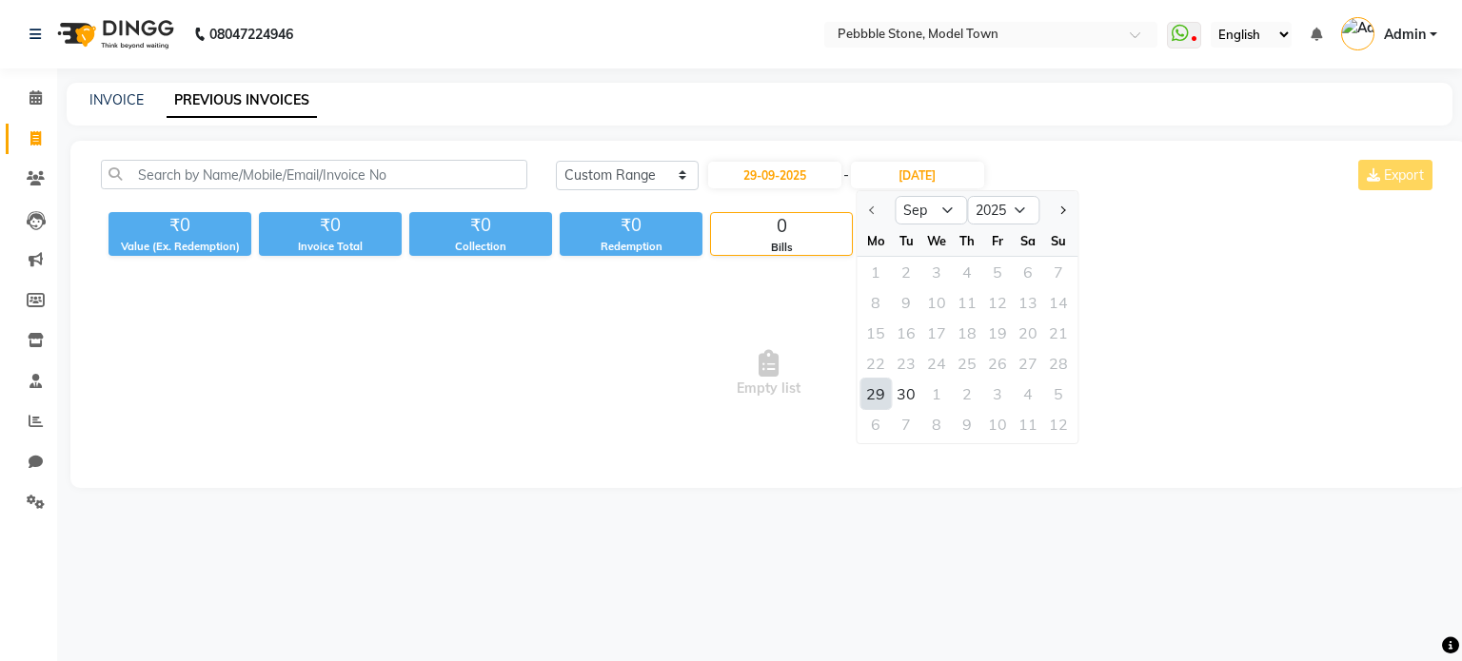  I want to click on div: Tuesday, October 7, 2025, so click(906, 424).